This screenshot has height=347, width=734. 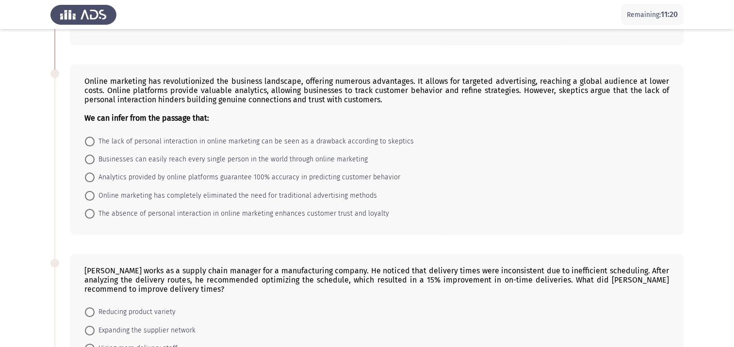 I want to click on span: 11:20, so click(x=669, y=14).